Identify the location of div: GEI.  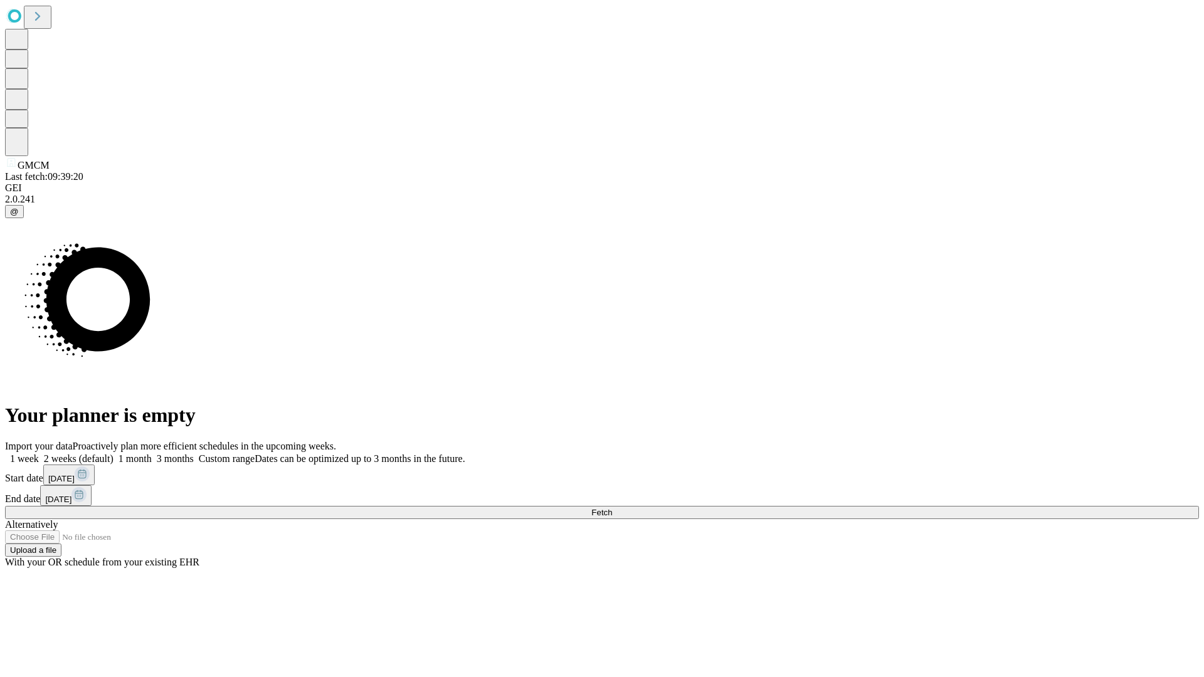
(602, 188).